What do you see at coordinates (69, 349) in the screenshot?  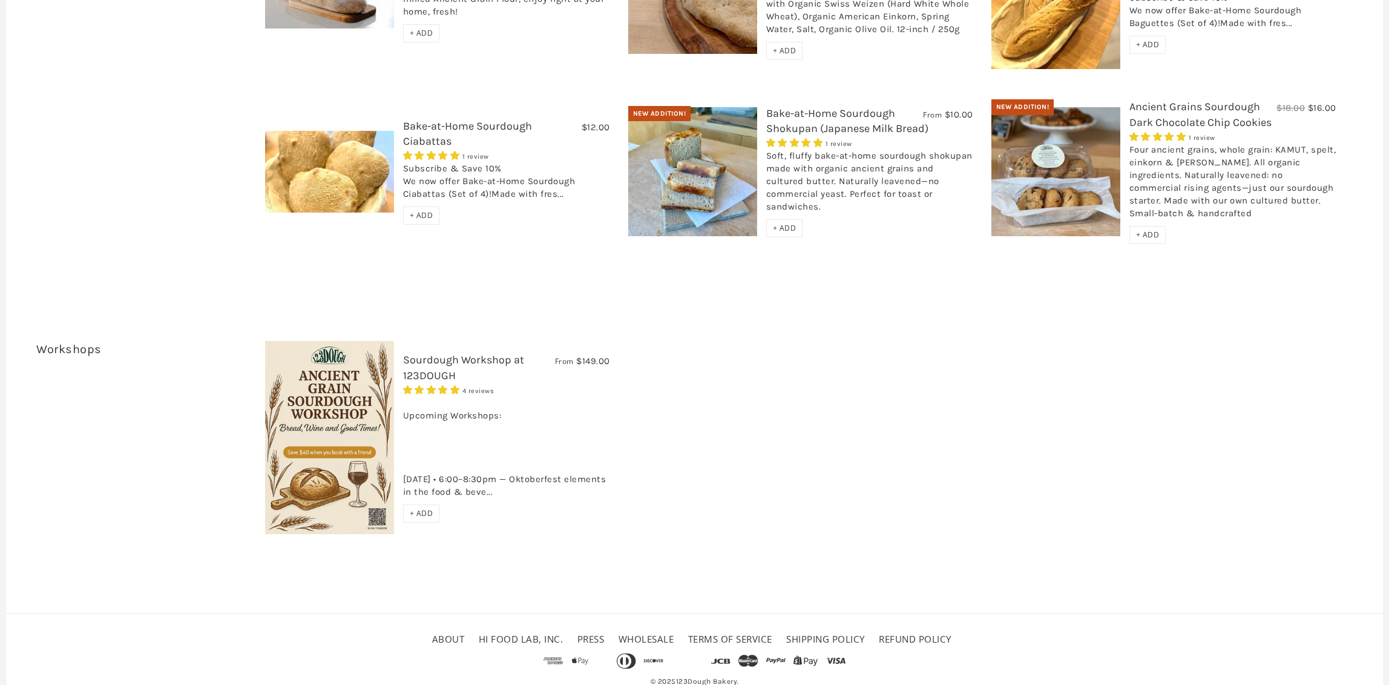 I see `a: Workshops` at bounding box center [69, 349].